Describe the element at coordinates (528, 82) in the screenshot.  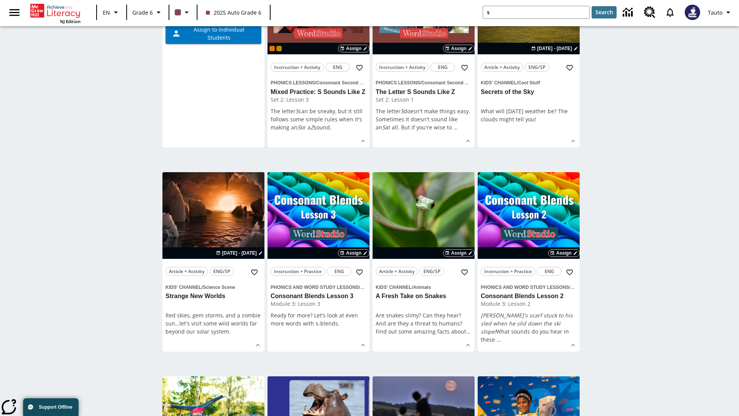
I see `span: Topic: Kids' Channel/Cool Stuff` at that location.